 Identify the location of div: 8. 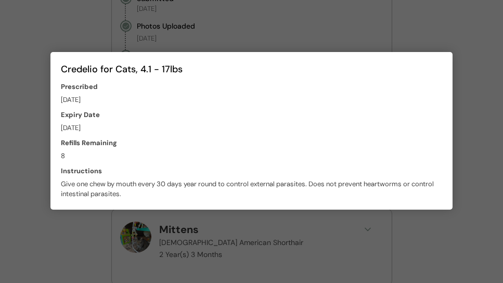
(63, 156).